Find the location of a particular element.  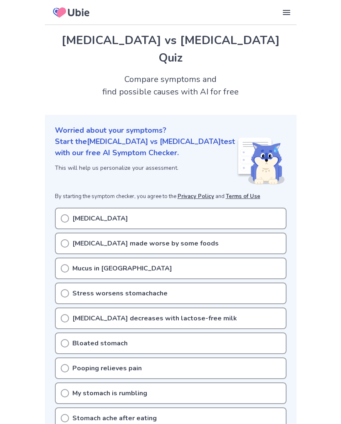

h2: Compare symptoms and find possible causes with AI for free is located at coordinates (171, 86).